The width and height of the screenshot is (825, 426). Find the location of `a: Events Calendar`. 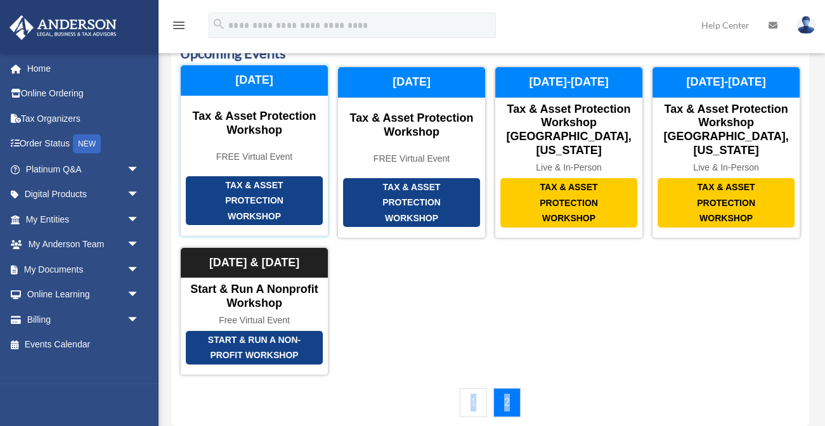

a: Events Calendar is located at coordinates (81, 345).